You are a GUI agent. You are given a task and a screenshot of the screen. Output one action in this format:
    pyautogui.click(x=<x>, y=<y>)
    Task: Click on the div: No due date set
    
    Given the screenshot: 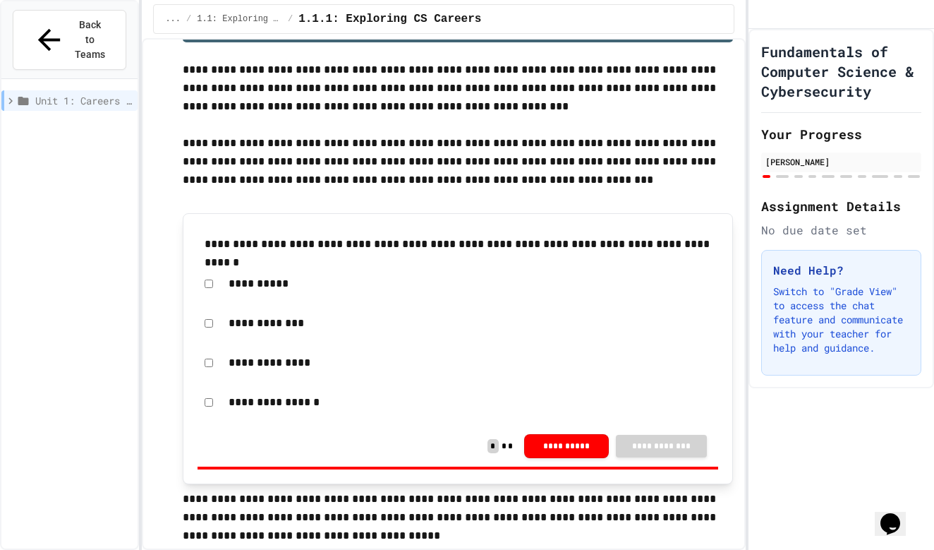 What is the action you would take?
    pyautogui.click(x=841, y=230)
    